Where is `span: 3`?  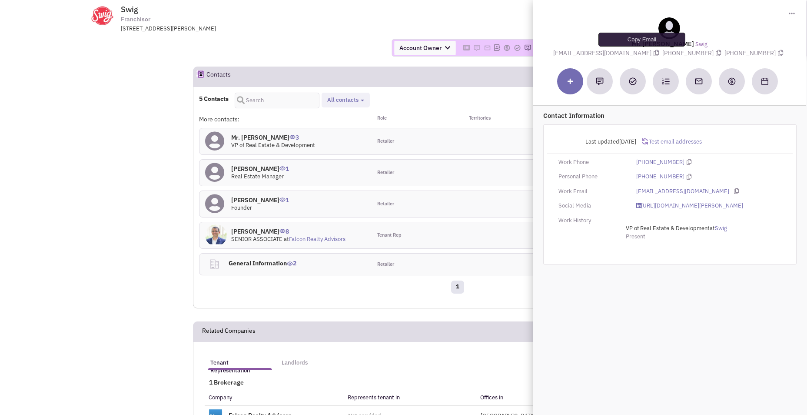
span: 3 is located at coordinates (294, 134).